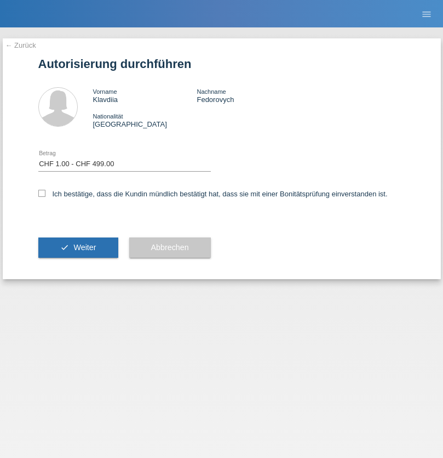 The height and width of the screenshot is (458, 443). Describe the element at coordinates (84, 247) in the screenshot. I see `span: Weiter` at that location.